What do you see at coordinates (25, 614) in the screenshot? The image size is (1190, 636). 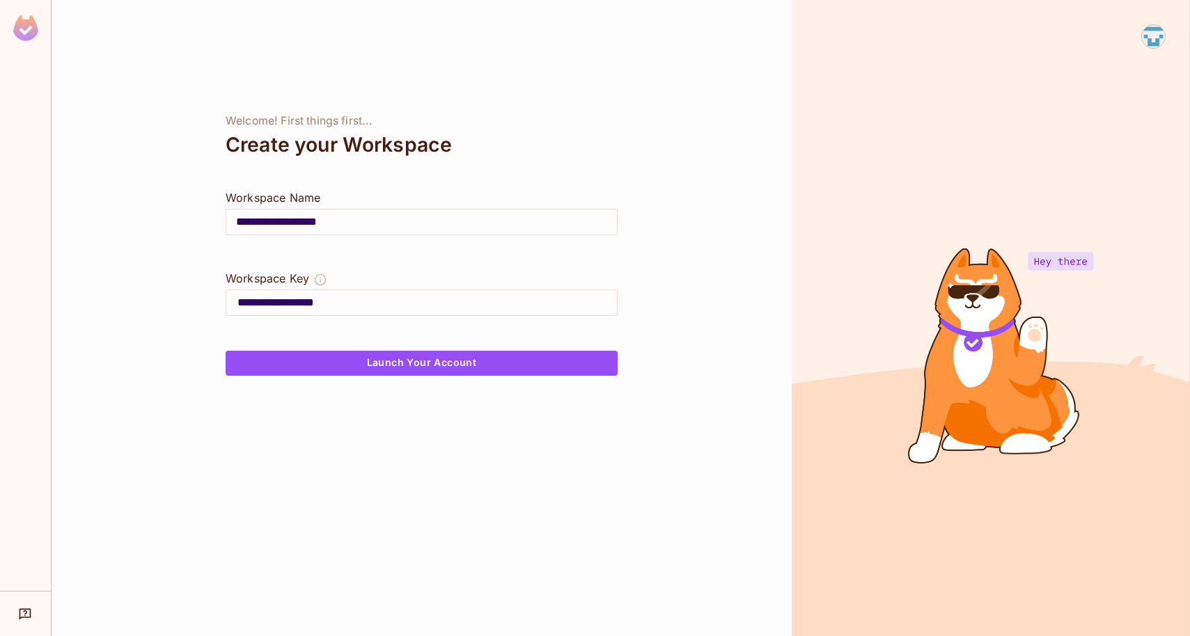 I see `div: Help & Updates` at bounding box center [25, 614].